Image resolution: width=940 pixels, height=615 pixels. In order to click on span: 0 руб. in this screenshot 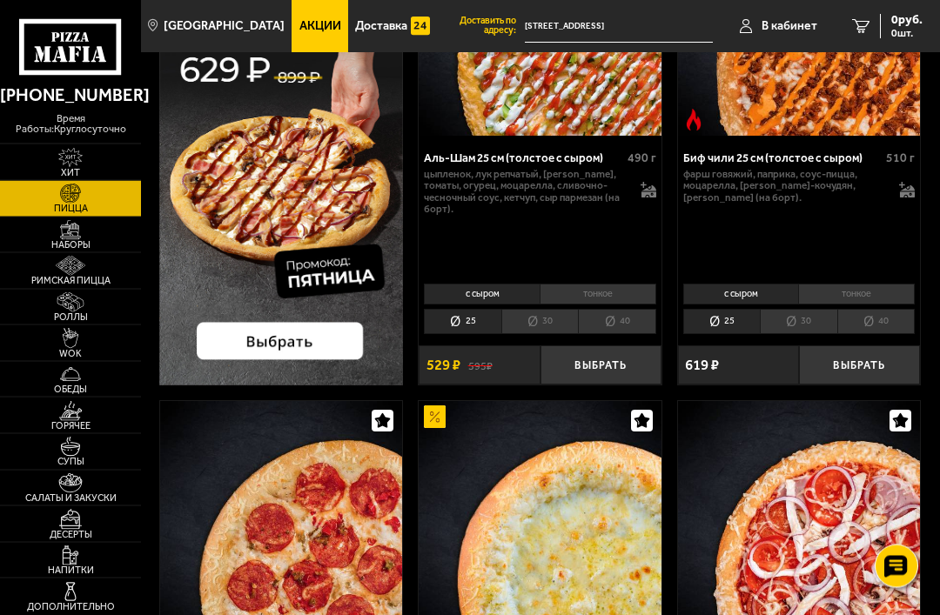, I will do `click(907, 20)`.